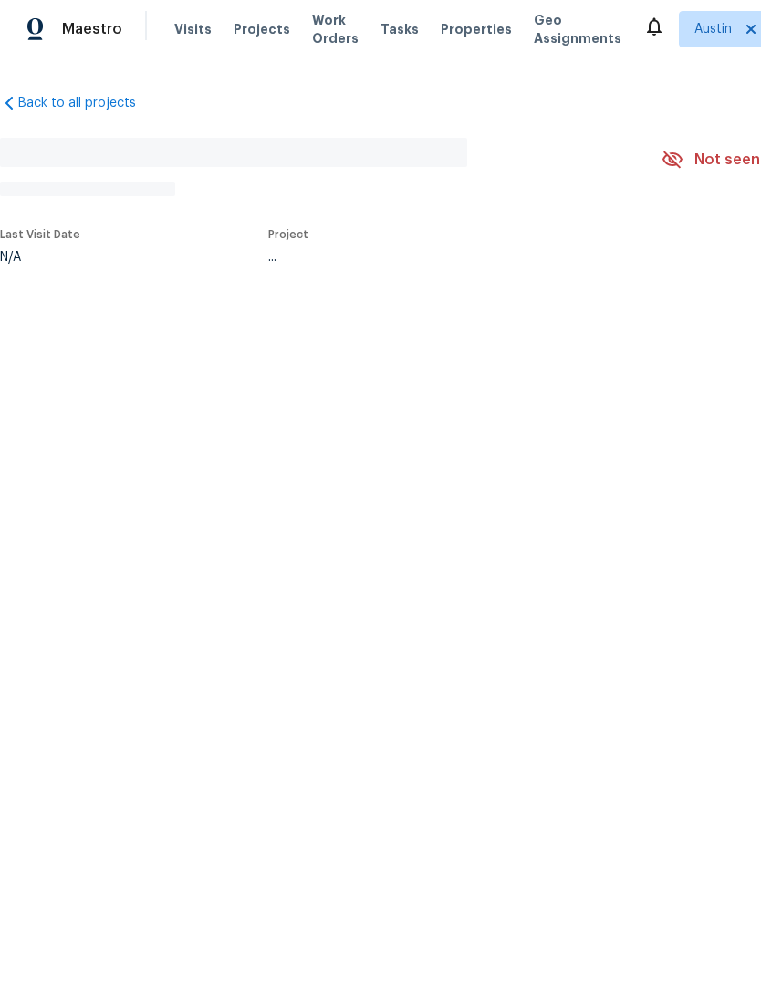  I want to click on span: Visits, so click(193, 29).